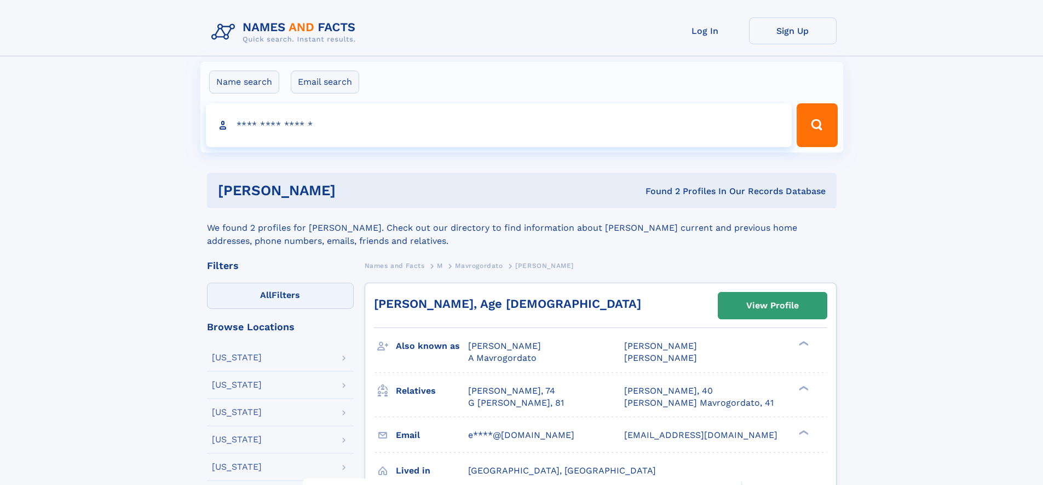 This screenshot has width=1043, height=485. What do you see at coordinates (440, 265) in the screenshot?
I see `a: M` at bounding box center [440, 265].